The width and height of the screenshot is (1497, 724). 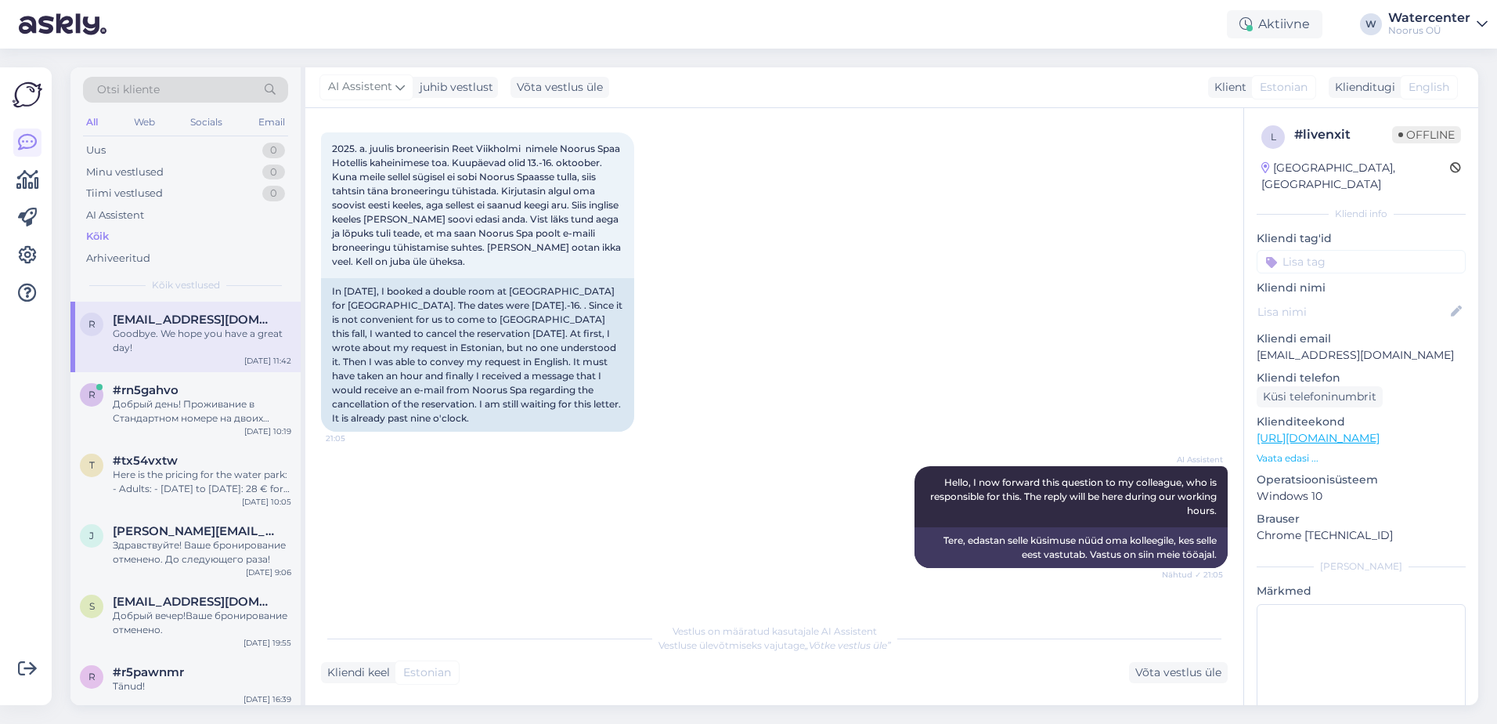 I want to click on div: Kliendi info, so click(x=1361, y=214).